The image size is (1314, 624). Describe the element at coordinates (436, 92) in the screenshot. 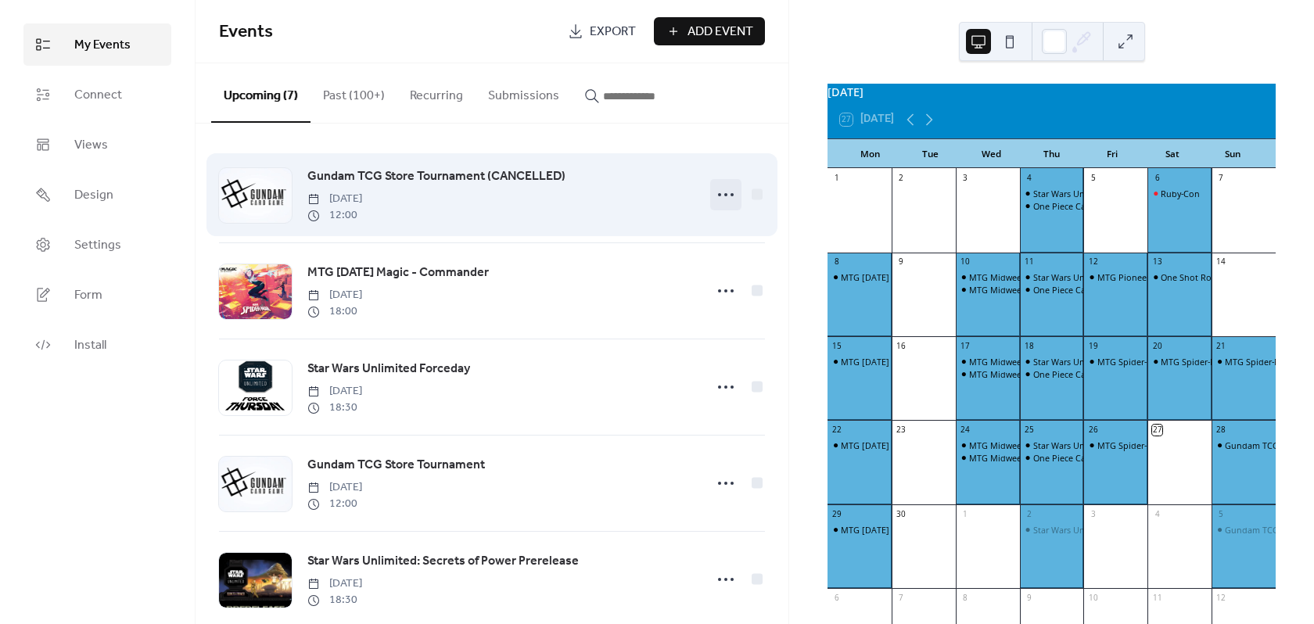

I see `button: Recurring` at that location.